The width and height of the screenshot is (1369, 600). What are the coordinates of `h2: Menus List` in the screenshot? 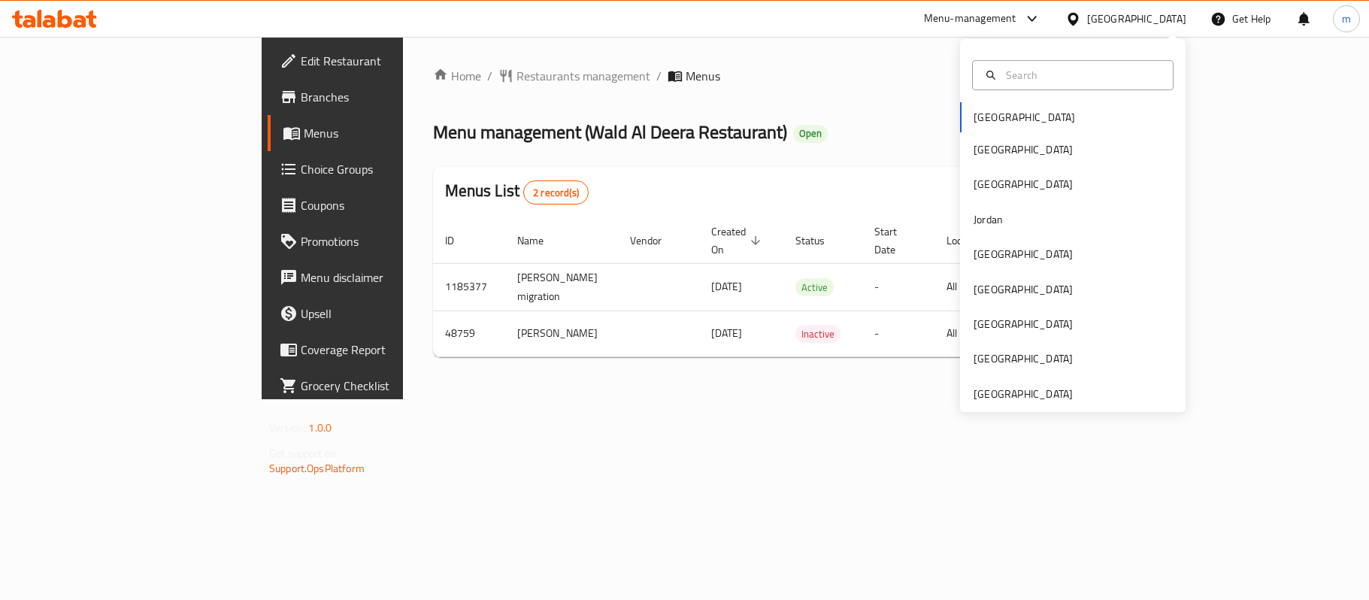 It's located at (516, 192).